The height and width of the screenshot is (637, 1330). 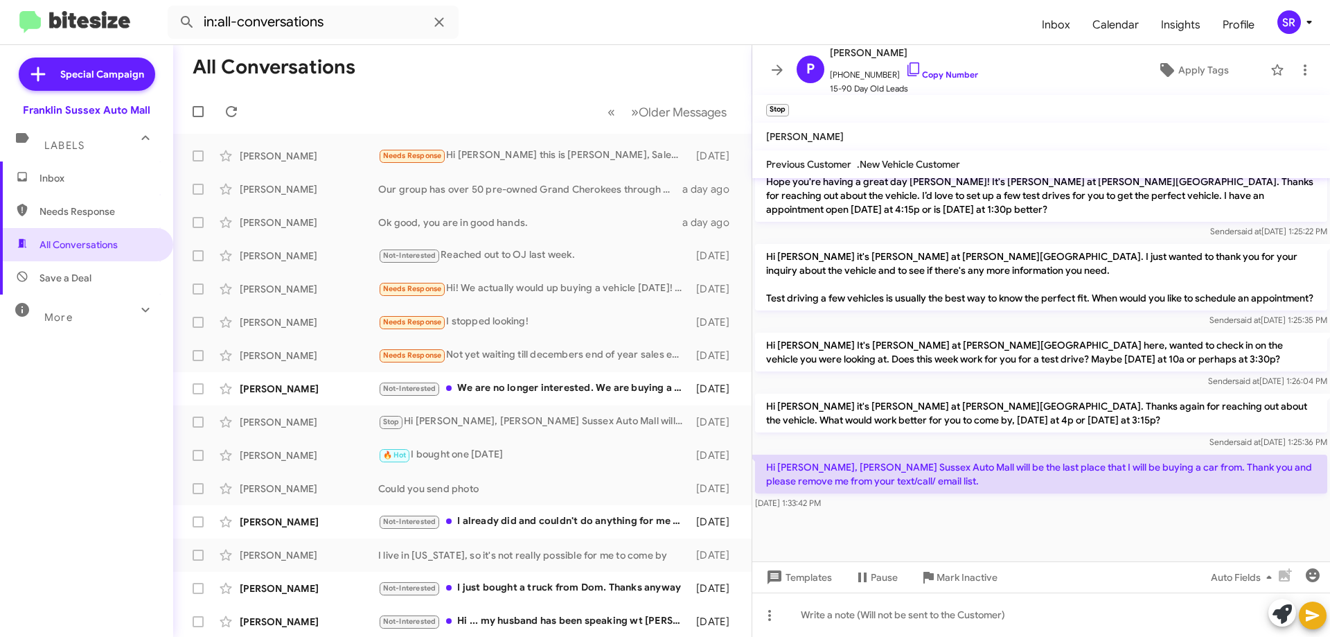 What do you see at coordinates (1056, 25) in the screenshot?
I see `a: Inbox` at bounding box center [1056, 25].